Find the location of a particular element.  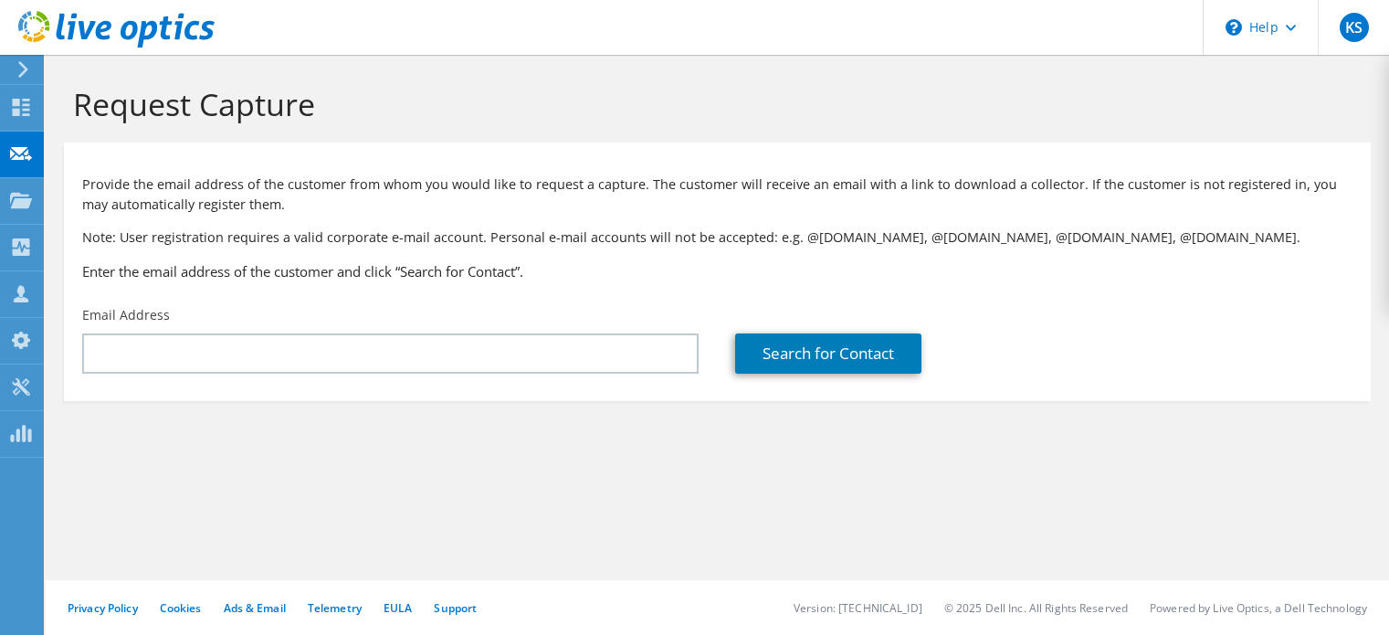

li: Powered by Live Optics, a Dell Technology is located at coordinates (1259, 607).